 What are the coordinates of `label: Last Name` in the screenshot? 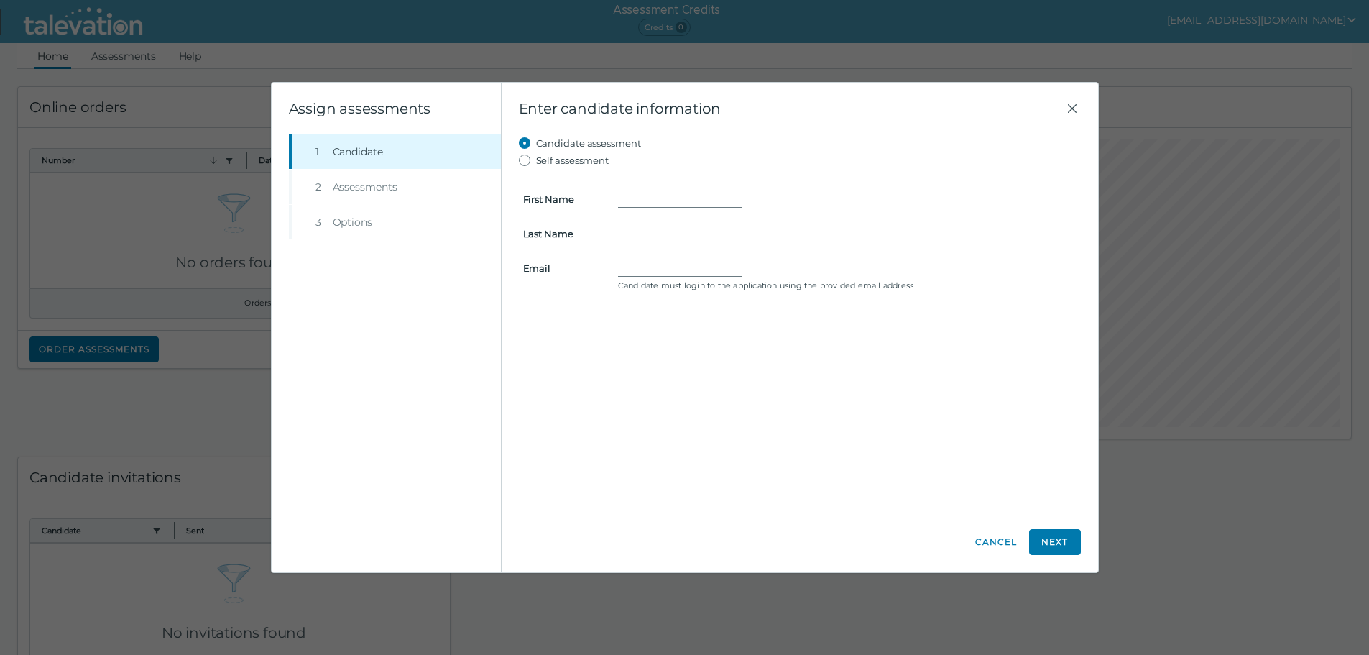 It's located at (562, 234).